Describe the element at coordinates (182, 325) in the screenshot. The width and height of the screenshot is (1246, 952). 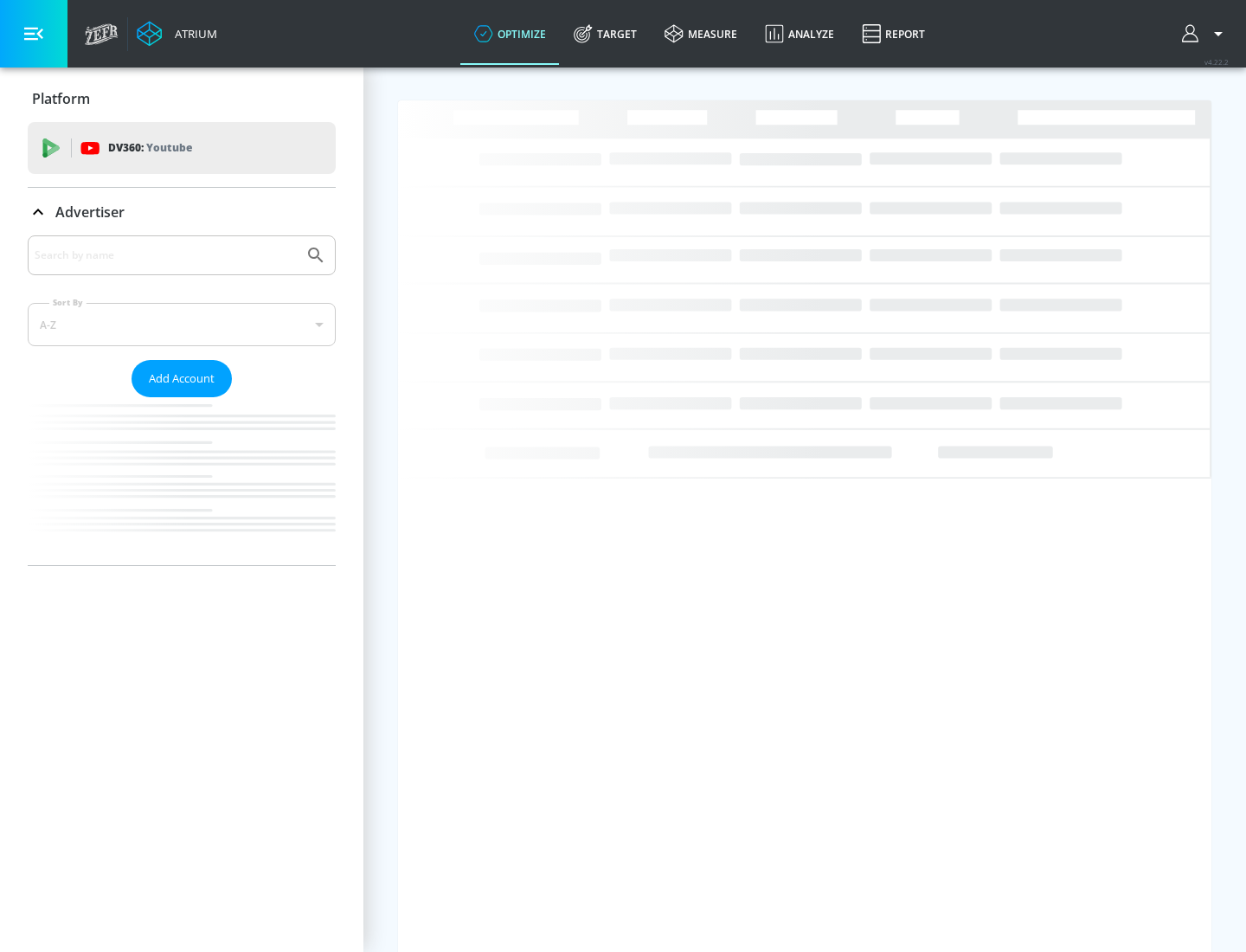
I see `div: A-Z` at that location.